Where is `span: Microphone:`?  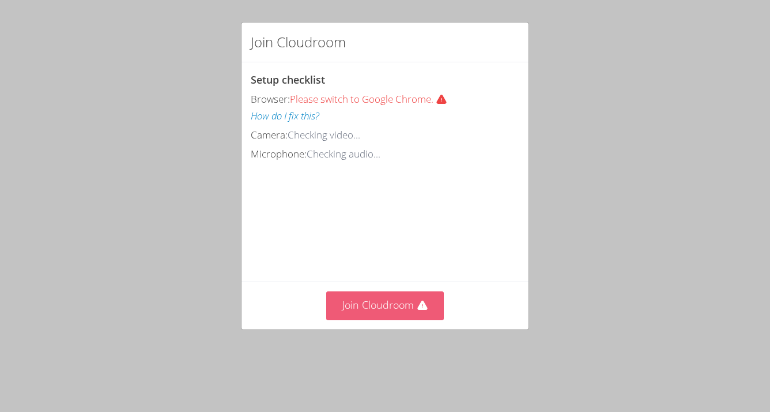
span: Microphone: is located at coordinates (278, 153).